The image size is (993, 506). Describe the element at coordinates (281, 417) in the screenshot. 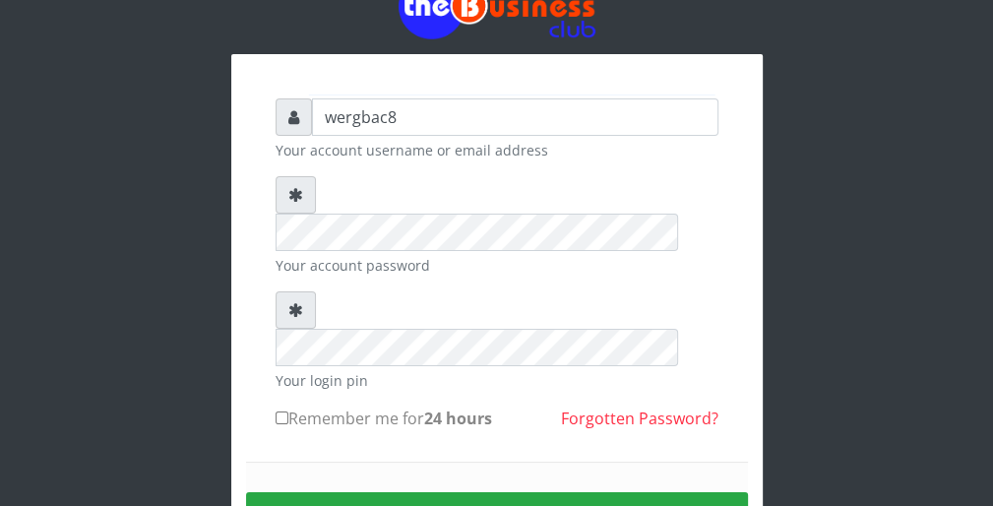

I see `input: Remember me for24 hours` at that location.